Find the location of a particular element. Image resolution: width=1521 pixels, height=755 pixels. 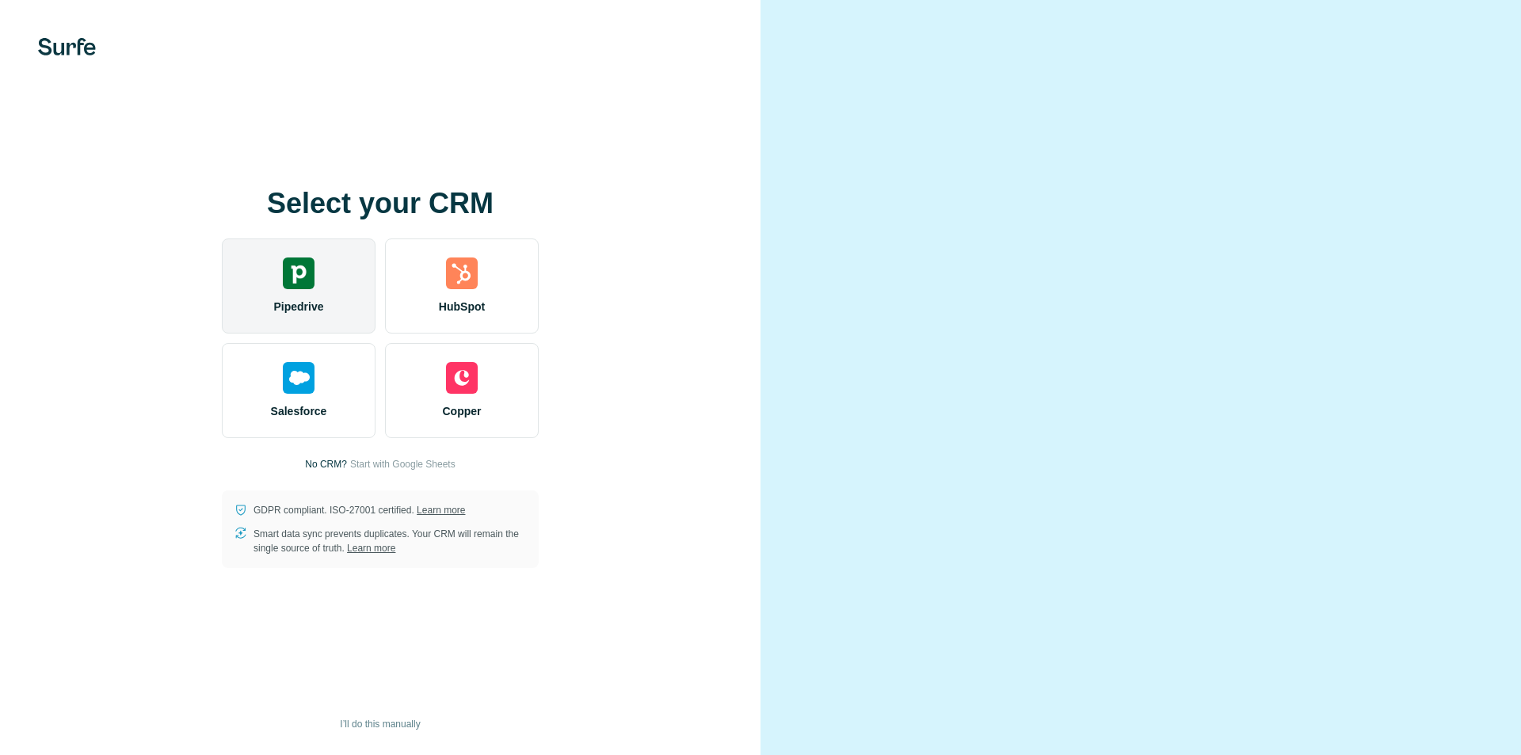

h1: Select your CRM is located at coordinates (380, 204).